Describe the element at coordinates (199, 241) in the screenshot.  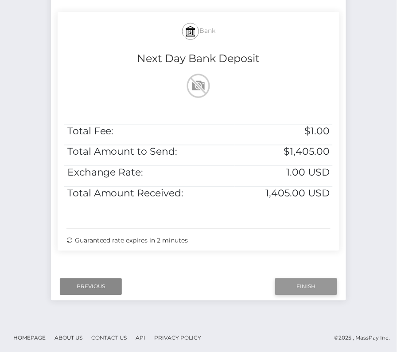
I see `div: Guaranteed rate expires in 2 minutes` at that location.